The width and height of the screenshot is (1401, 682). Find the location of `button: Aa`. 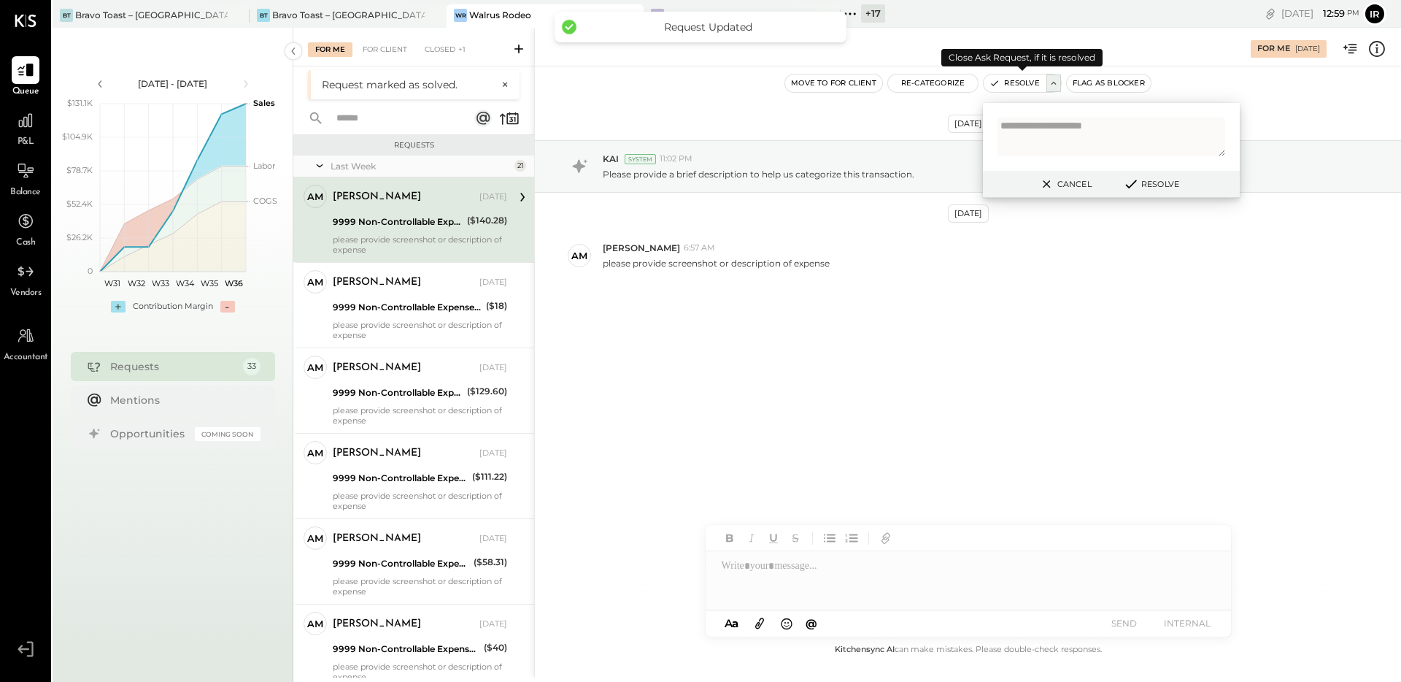

button: Aa is located at coordinates (732, 623).